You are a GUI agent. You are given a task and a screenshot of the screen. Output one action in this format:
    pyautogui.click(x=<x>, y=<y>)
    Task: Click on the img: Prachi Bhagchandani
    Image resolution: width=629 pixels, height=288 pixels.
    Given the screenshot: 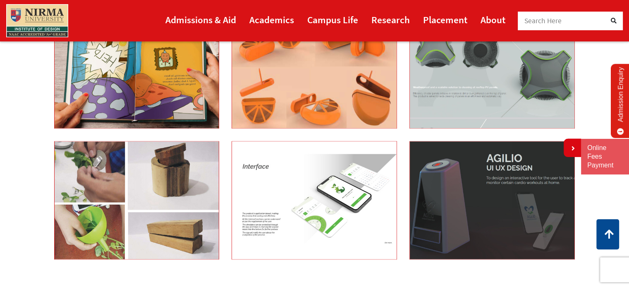 What is the action you would take?
    pyautogui.click(x=492, y=200)
    